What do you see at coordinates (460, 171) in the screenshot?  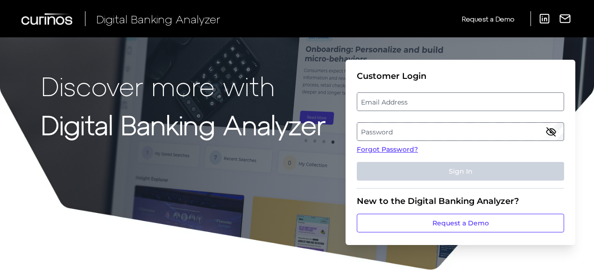 I see `button: Sign In` at bounding box center [460, 171].